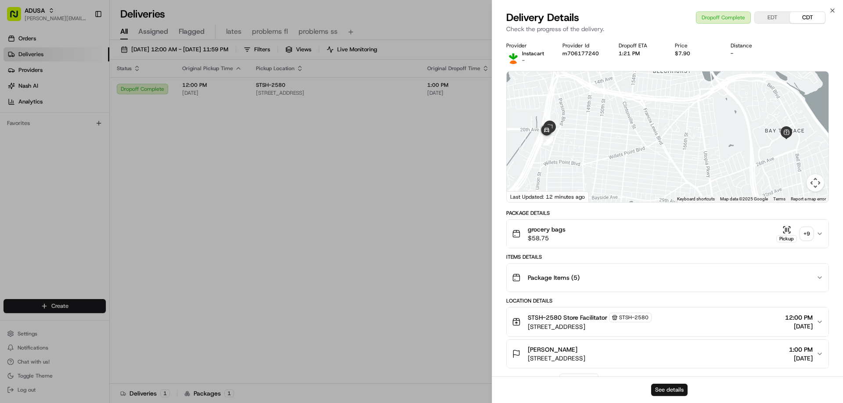 The height and width of the screenshot is (403, 843). What do you see at coordinates (108, 132) in the screenshot?
I see `a: 💻API Documentation` at bounding box center [108, 132].